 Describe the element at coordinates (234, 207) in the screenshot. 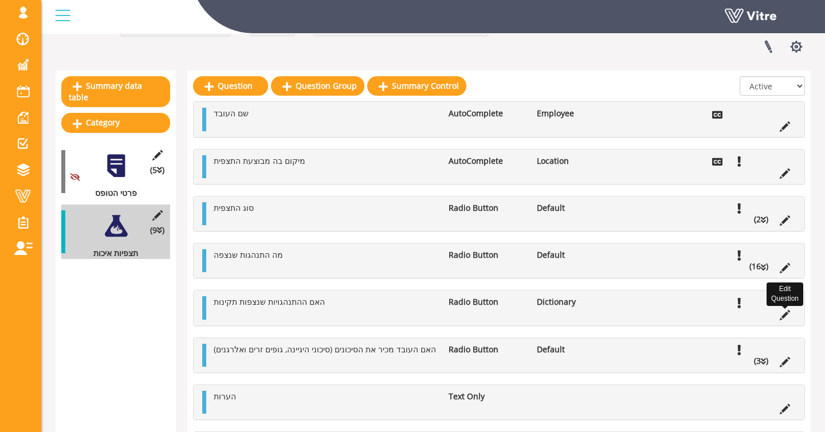

I see `span: סוג התצפית` at that location.